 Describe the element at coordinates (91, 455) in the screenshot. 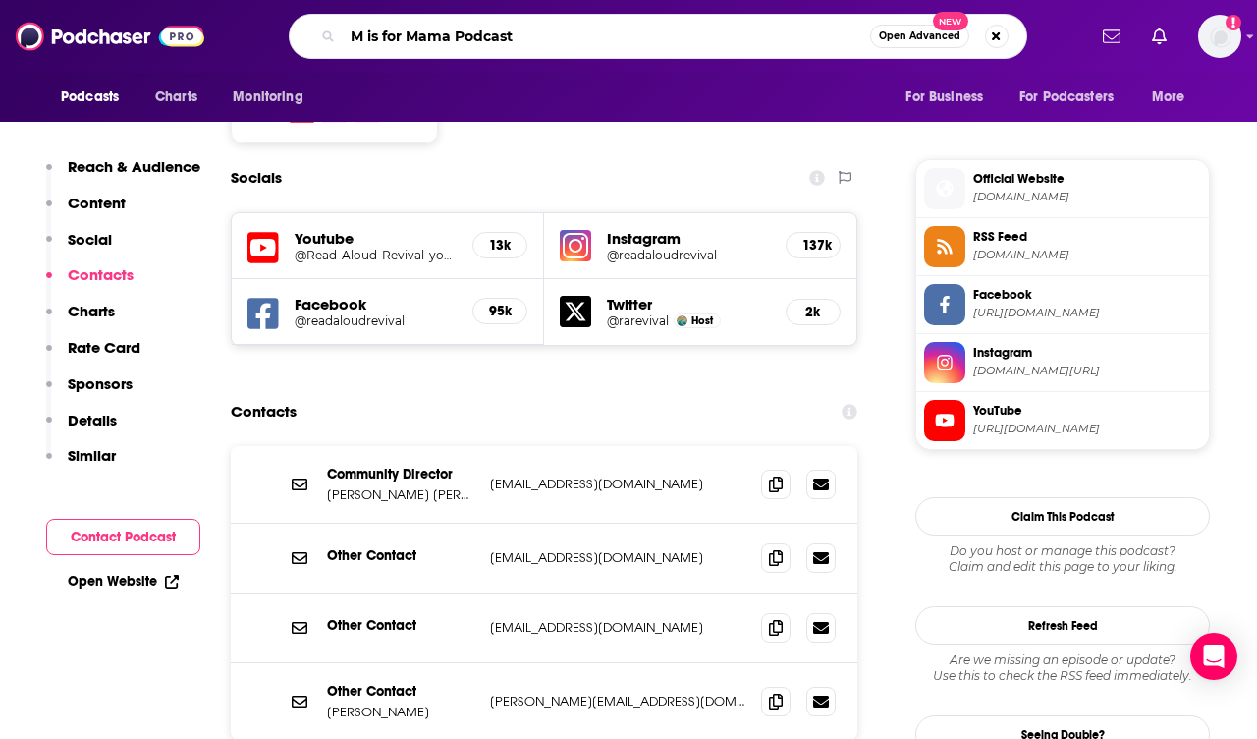

I see `p: Similar` at that location.